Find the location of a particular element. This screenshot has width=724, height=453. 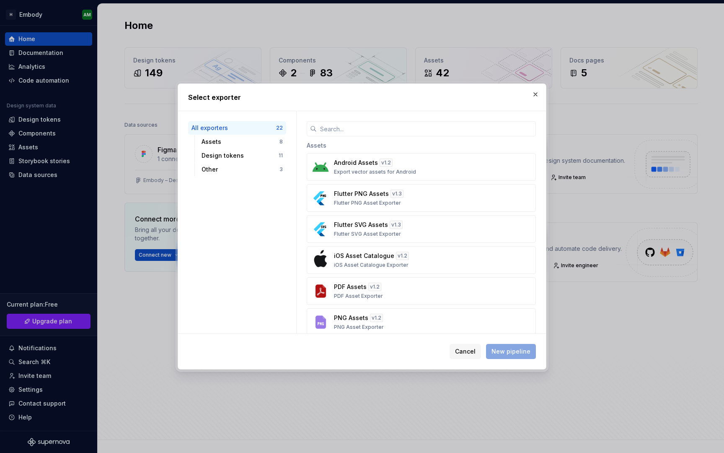

p: PNG Asset Exporter is located at coordinates (359, 327).